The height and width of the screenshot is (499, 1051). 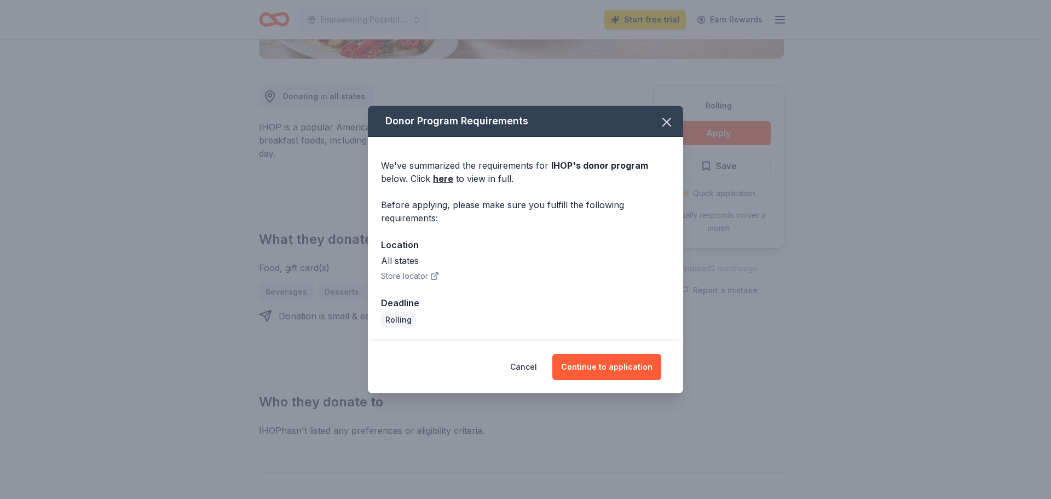 I want to click on button: Cancel, so click(x=523, y=367).